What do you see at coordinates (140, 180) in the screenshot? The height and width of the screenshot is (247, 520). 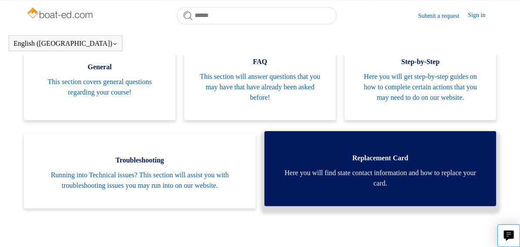 I see `span: Running into Technical issues? This section will assist you with troubleshooting issues you may r...` at bounding box center [140, 180].